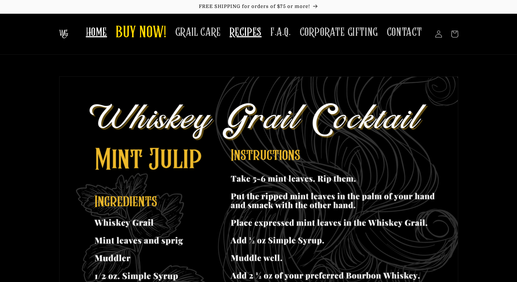 This screenshot has width=517, height=282. What do you see at coordinates (198, 32) in the screenshot?
I see `span: GRAIL CARE` at bounding box center [198, 32].